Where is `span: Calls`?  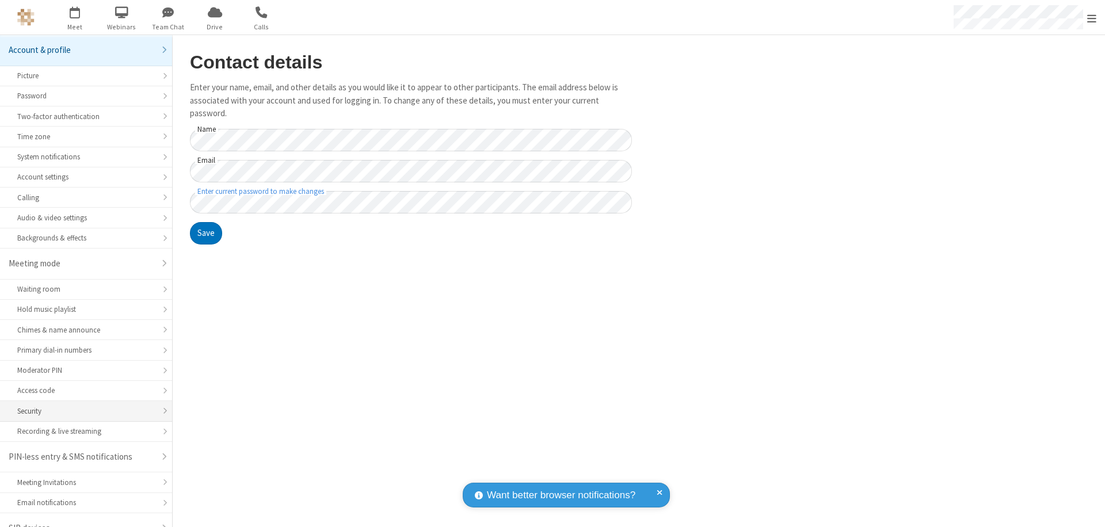 span: Calls is located at coordinates (261, 27).